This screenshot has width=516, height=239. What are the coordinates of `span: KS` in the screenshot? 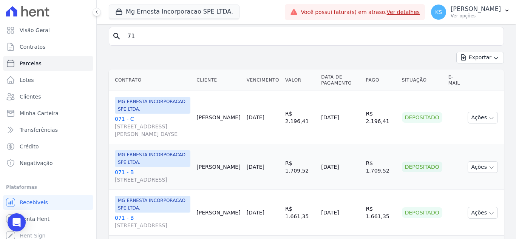 It's located at (438, 12).